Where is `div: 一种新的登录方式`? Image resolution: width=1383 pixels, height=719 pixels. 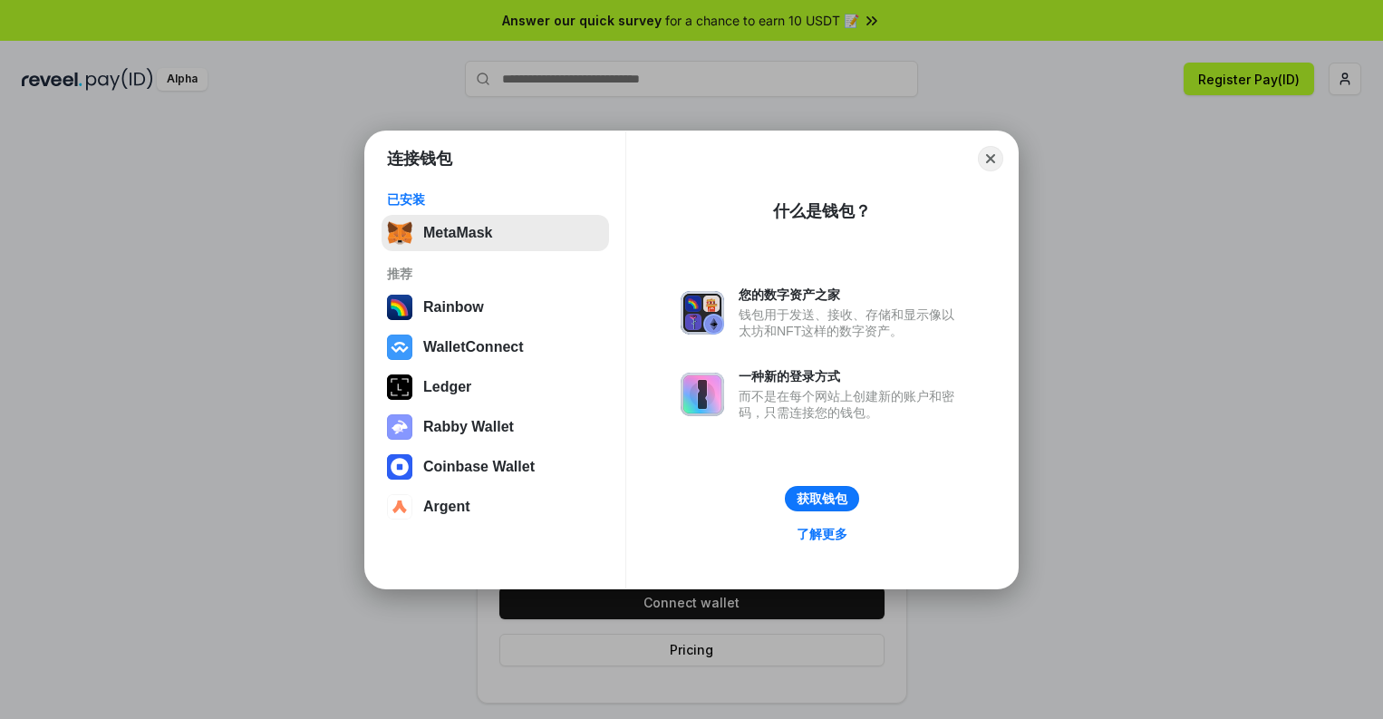
div: 一种新的登录方式 is located at coordinates (851, 376).